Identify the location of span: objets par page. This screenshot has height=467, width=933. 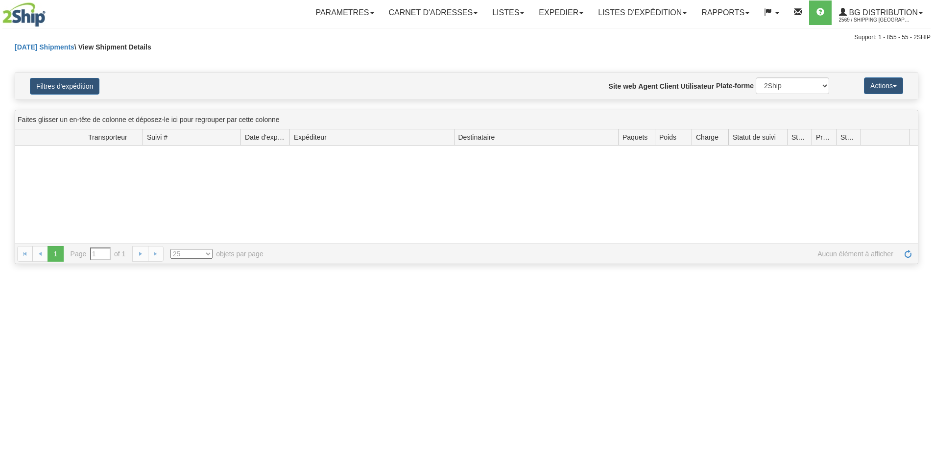
(217, 254).